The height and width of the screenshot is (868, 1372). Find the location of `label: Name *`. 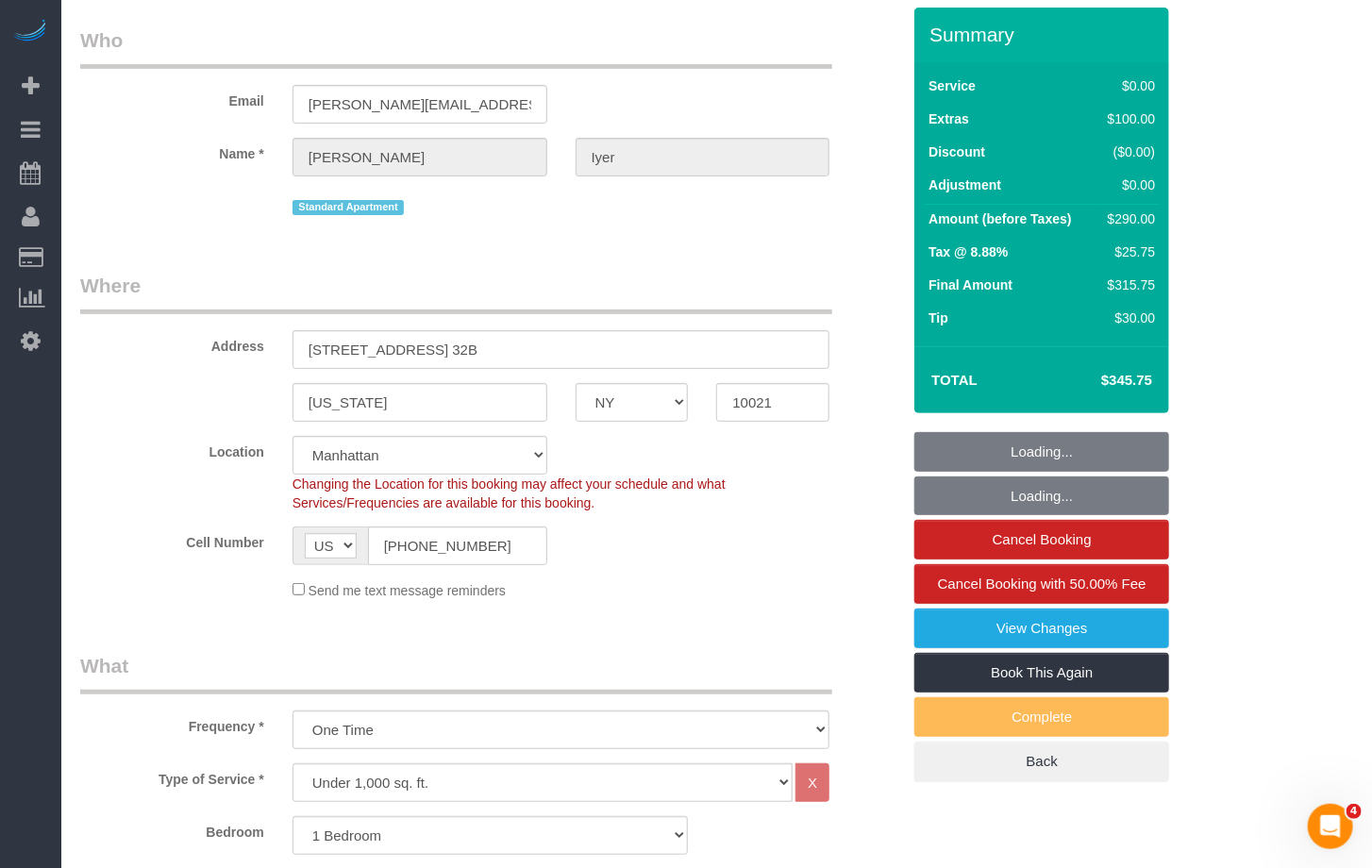

label: Name * is located at coordinates (172, 150).